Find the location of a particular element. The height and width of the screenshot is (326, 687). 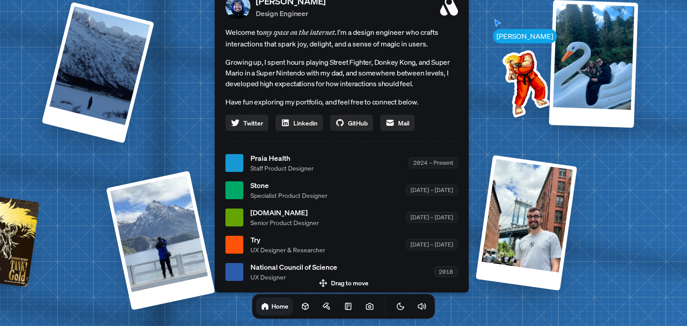

span: Praia Health is located at coordinates (282, 158).